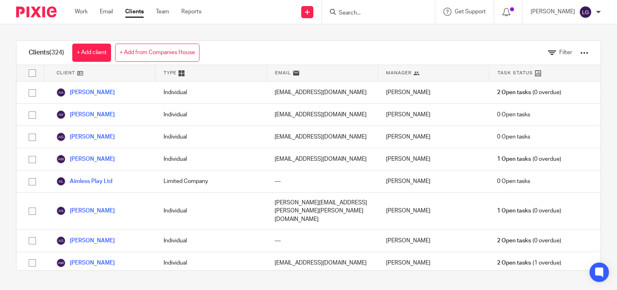 The width and height of the screenshot is (617, 290). I want to click on a: Aimless Play Ltd, so click(84, 181).